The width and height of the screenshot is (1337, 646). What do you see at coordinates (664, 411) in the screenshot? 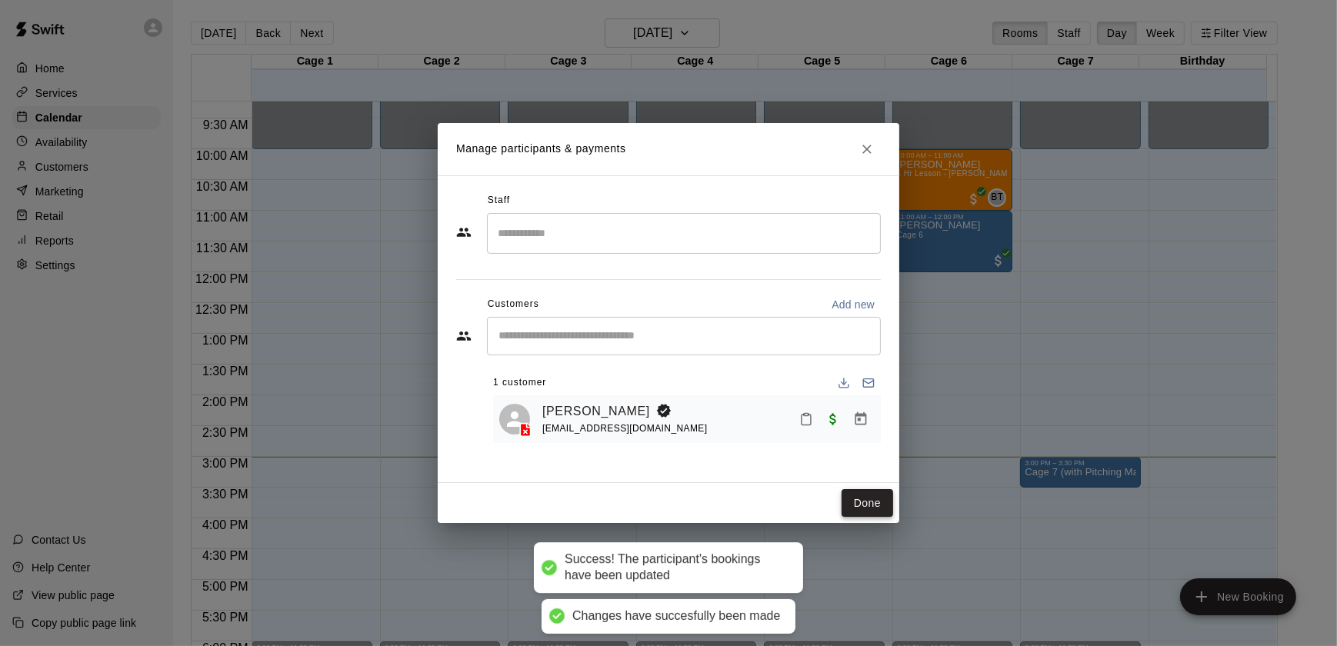
I see `svg: Booking Owner` at bounding box center [664, 411].